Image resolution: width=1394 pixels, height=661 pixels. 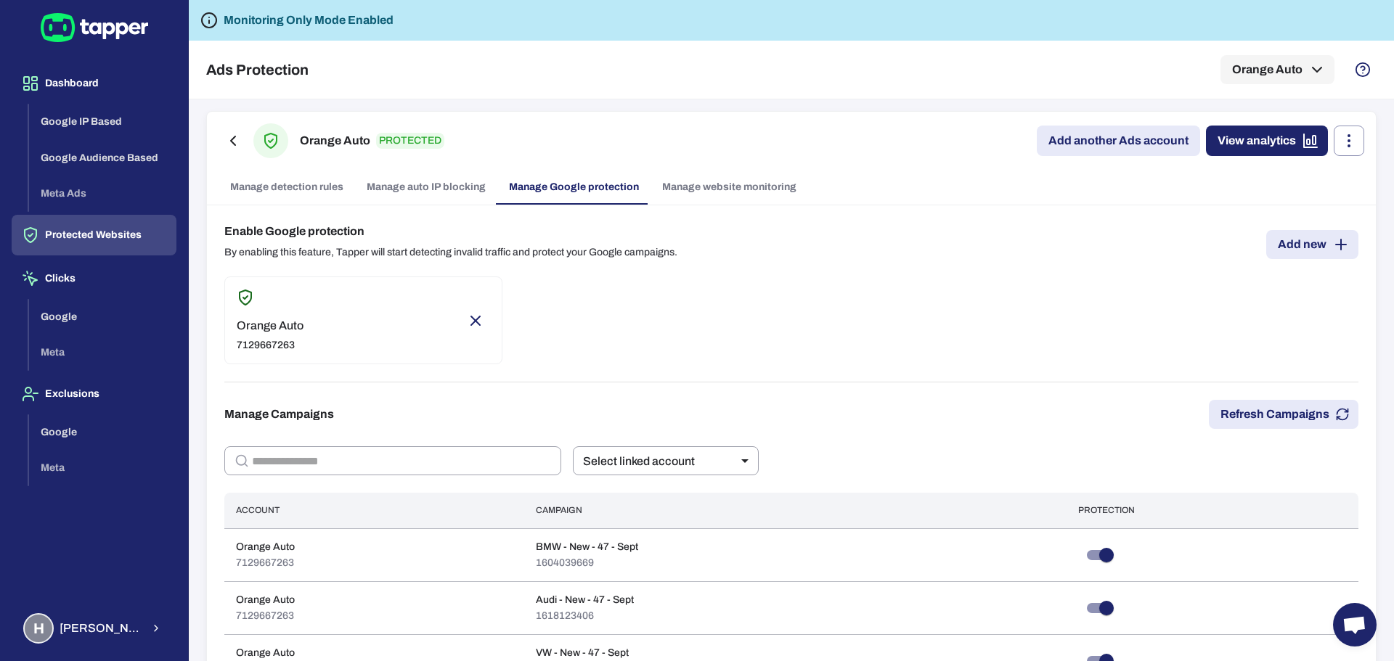 What do you see at coordinates (94, 235) in the screenshot?
I see `button: Protected Websites` at bounding box center [94, 235].